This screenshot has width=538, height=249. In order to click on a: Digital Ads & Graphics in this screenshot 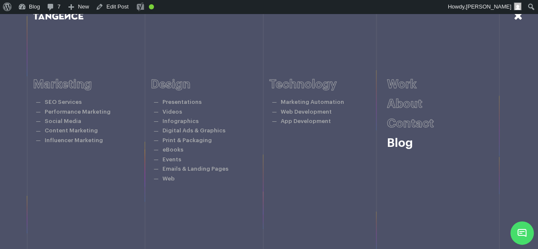, I will do `click(194, 130)`.